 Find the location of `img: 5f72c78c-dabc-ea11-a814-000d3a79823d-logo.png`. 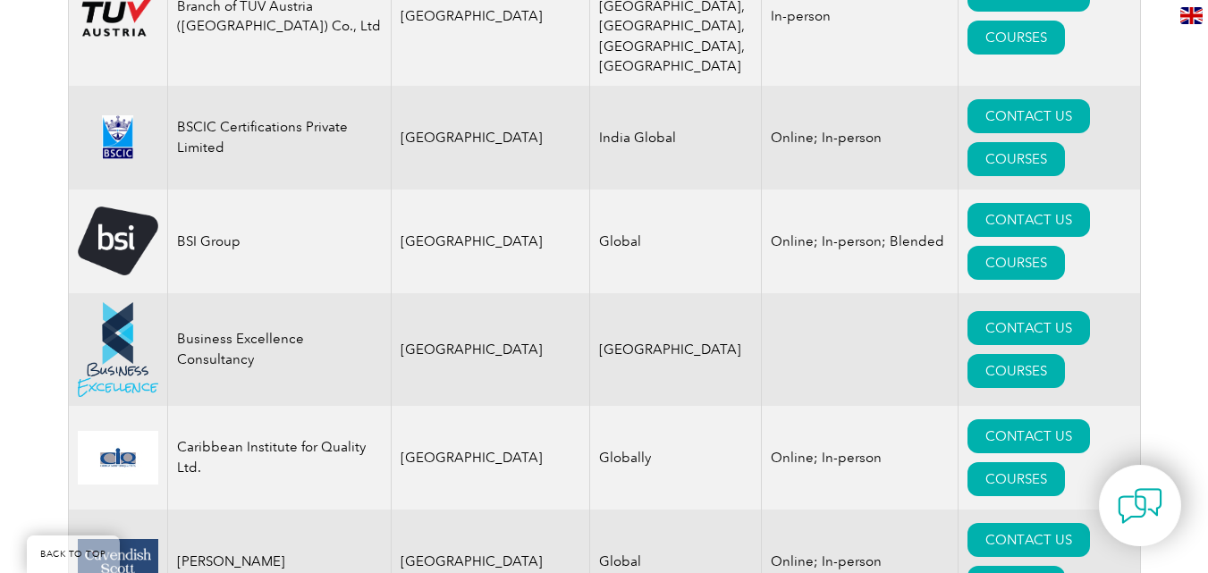

img: 5f72c78c-dabc-ea11-a814-000d3a79823d-logo.png is located at coordinates (118, 241).